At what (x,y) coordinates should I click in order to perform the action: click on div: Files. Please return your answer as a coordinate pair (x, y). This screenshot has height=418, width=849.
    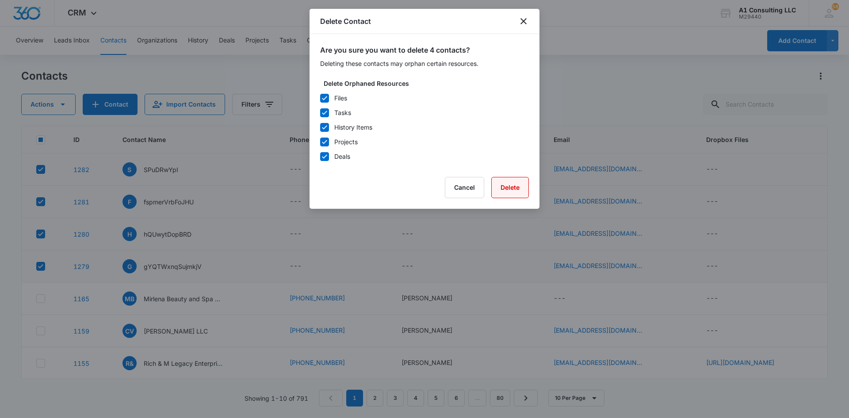
    Looking at the image, I should click on (340, 98).